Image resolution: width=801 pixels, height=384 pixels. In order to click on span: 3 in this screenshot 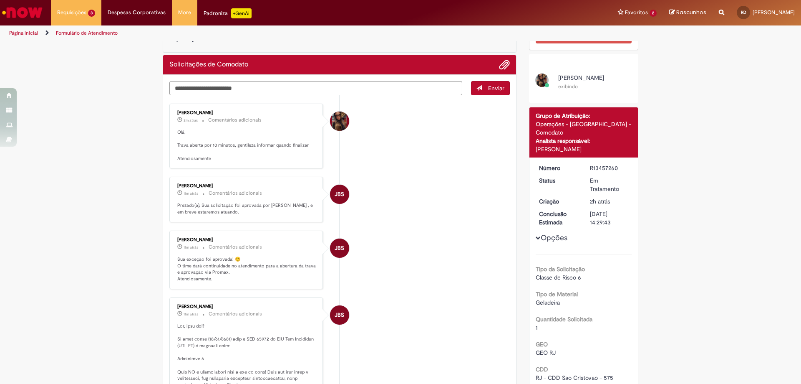, I will do `click(91, 13)`.